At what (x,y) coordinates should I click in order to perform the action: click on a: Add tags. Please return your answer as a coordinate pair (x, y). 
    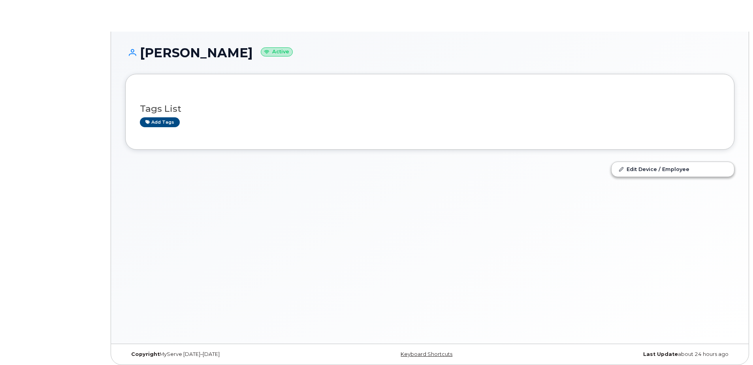
    Looking at the image, I should click on (160, 122).